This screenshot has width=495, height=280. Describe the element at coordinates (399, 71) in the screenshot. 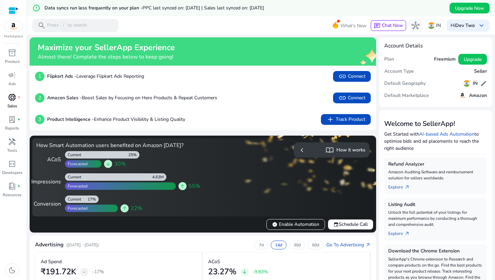

I see `h5: Account Type` at that location.